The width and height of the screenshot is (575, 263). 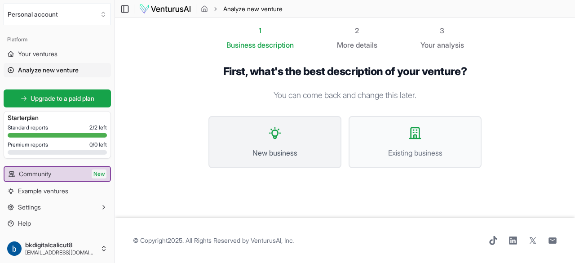 I want to click on span: Example ventures, so click(x=43, y=191).